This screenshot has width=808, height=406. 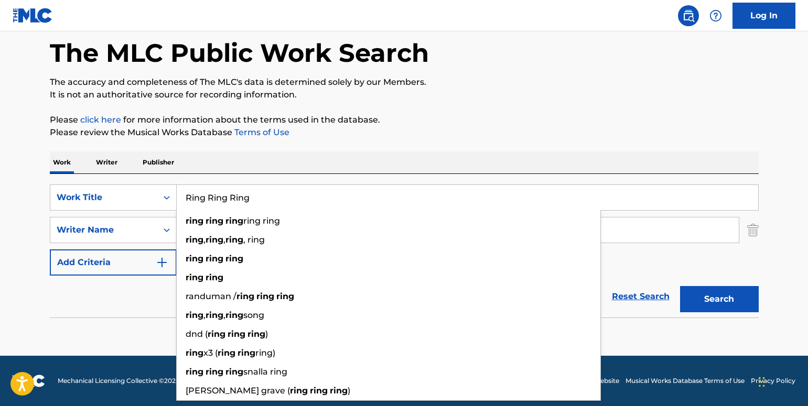 What do you see at coordinates (685, 381) in the screenshot?
I see `a: Musical Works Database Terms of Use` at bounding box center [685, 381].